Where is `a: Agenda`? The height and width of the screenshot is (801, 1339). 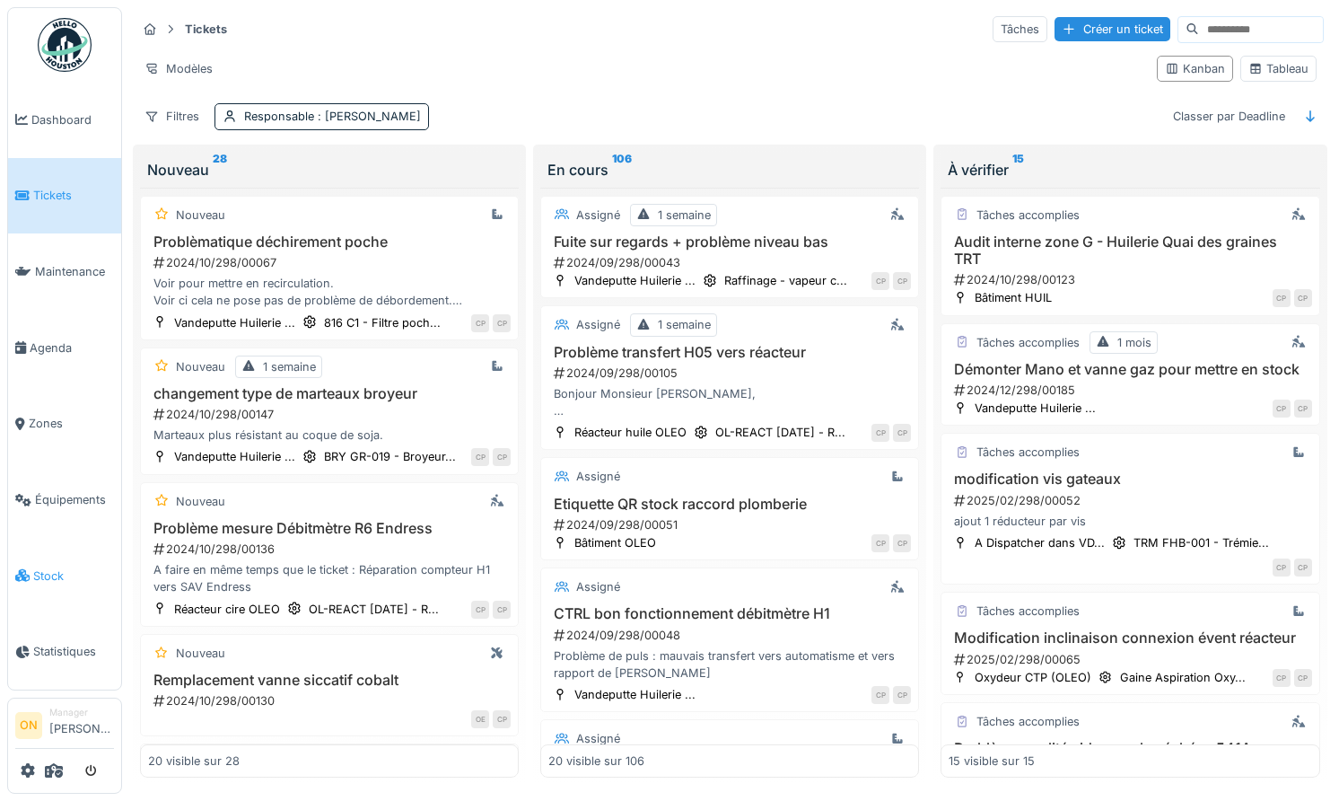
a: Agenda is located at coordinates (65, 347).